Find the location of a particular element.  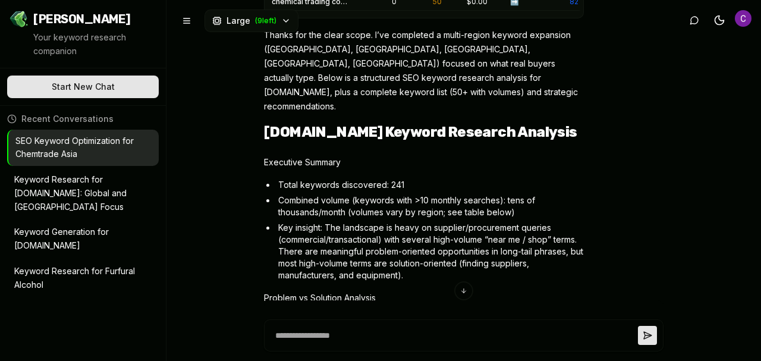

span: Start New Chat is located at coordinates (83, 87).